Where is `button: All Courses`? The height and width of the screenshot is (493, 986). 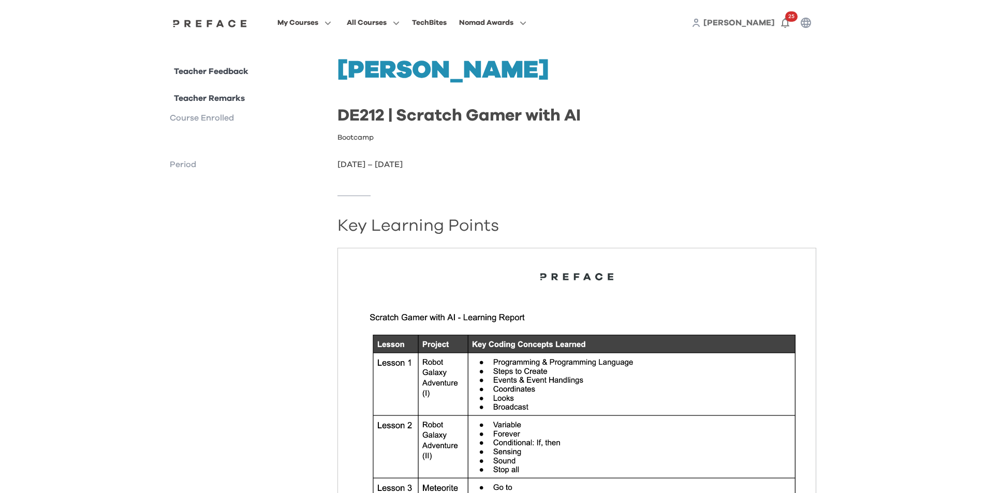
button: All Courses is located at coordinates (373, 23).